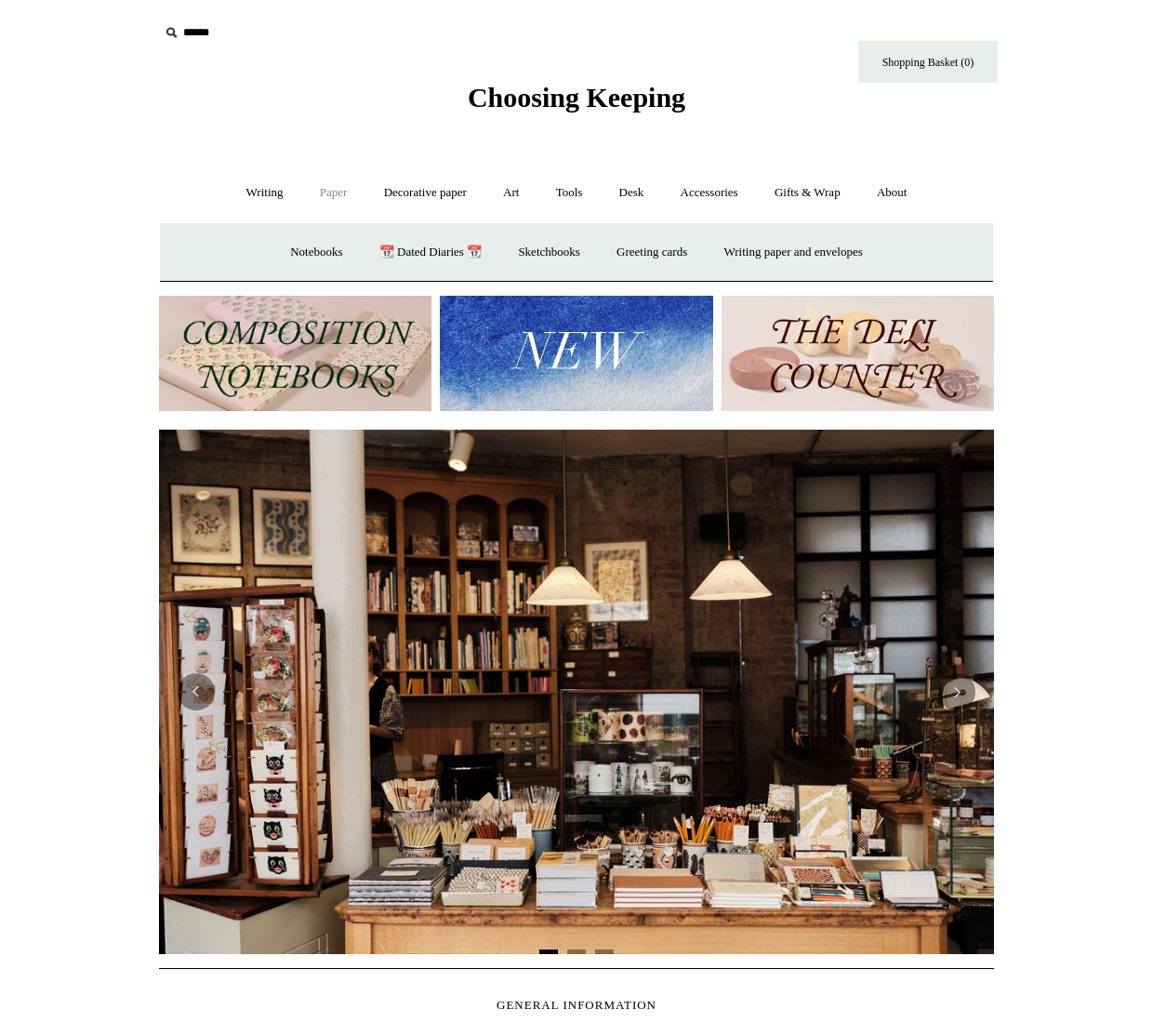 The width and height of the screenshot is (1153, 1036). Describe the element at coordinates (928, 61) in the screenshot. I see `a: Shopping Basket (0)` at that location.